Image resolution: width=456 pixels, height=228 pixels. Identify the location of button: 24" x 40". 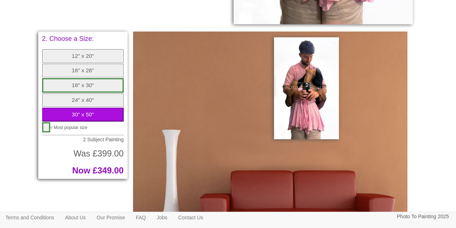
(83, 100).